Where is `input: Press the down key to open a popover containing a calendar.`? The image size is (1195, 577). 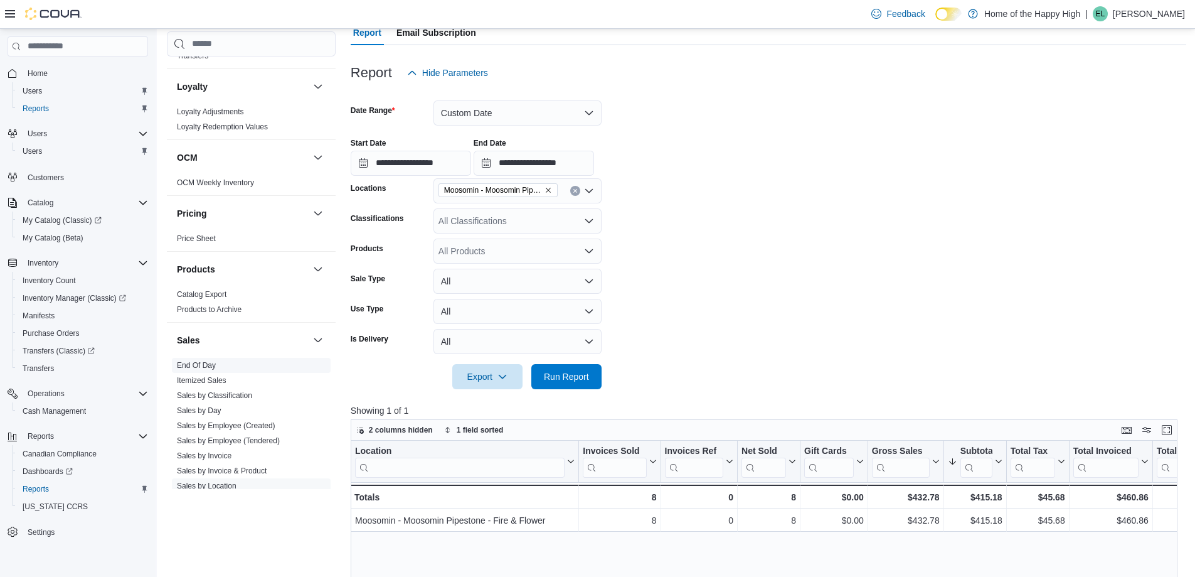 input: Press the down key to open a popover containing a calendar. is located at coordinates (411, 163).